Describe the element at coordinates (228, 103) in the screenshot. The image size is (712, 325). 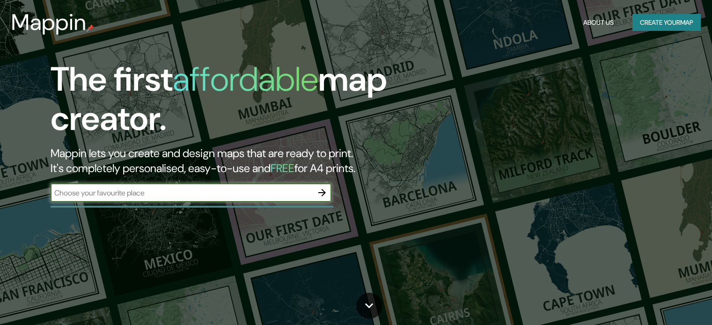
I see `h1: The first map creator.` at that location.